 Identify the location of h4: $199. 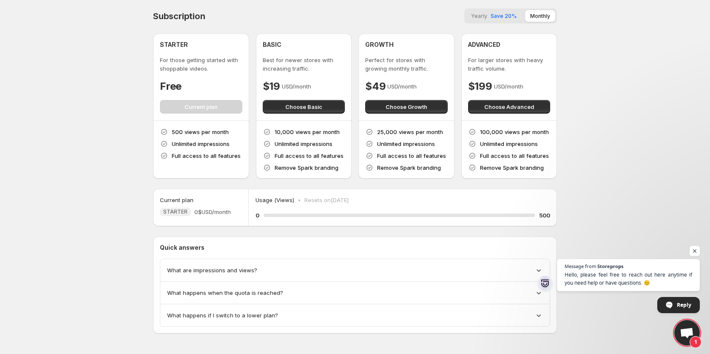
(480, 86).